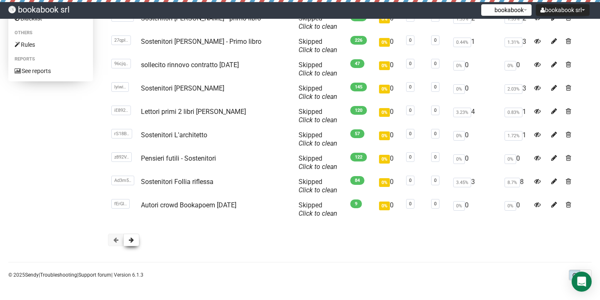 The width and height of the screenshot is (600, 300). I want to click on img: 1.png, so click(489, 10).